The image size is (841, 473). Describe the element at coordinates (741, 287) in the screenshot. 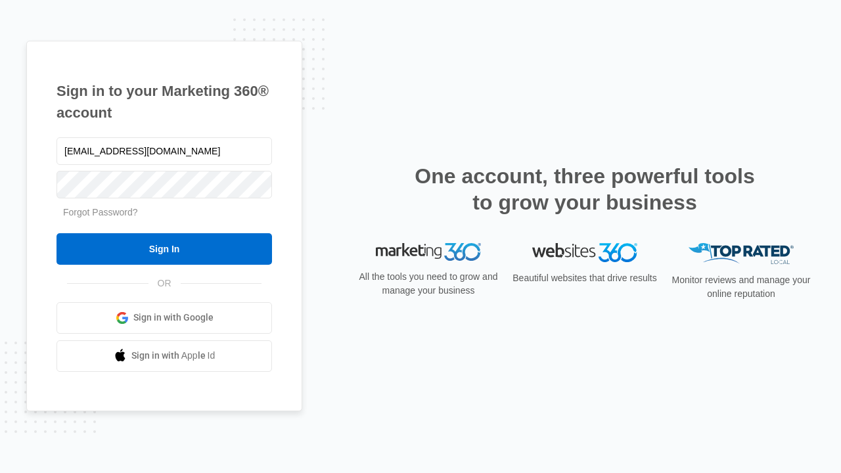

I see `p: Monitor reviews and manage your online reputation` at that location.